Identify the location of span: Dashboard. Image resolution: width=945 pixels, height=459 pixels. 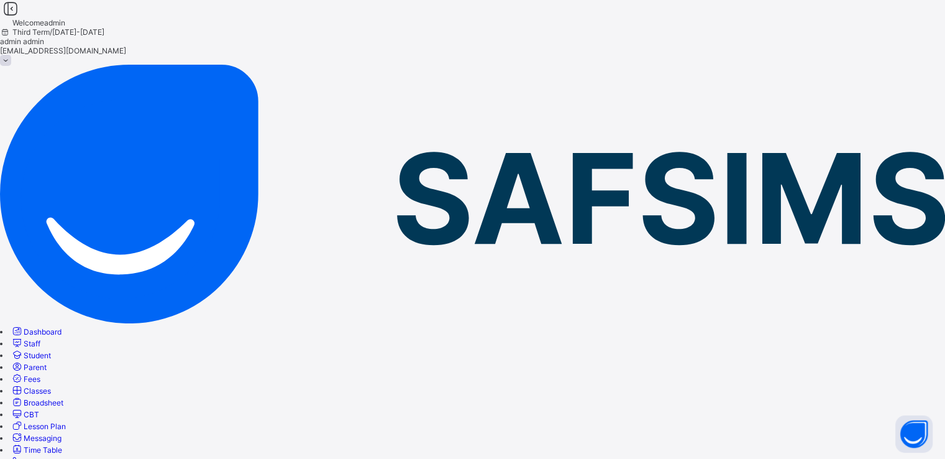
(42, 331).